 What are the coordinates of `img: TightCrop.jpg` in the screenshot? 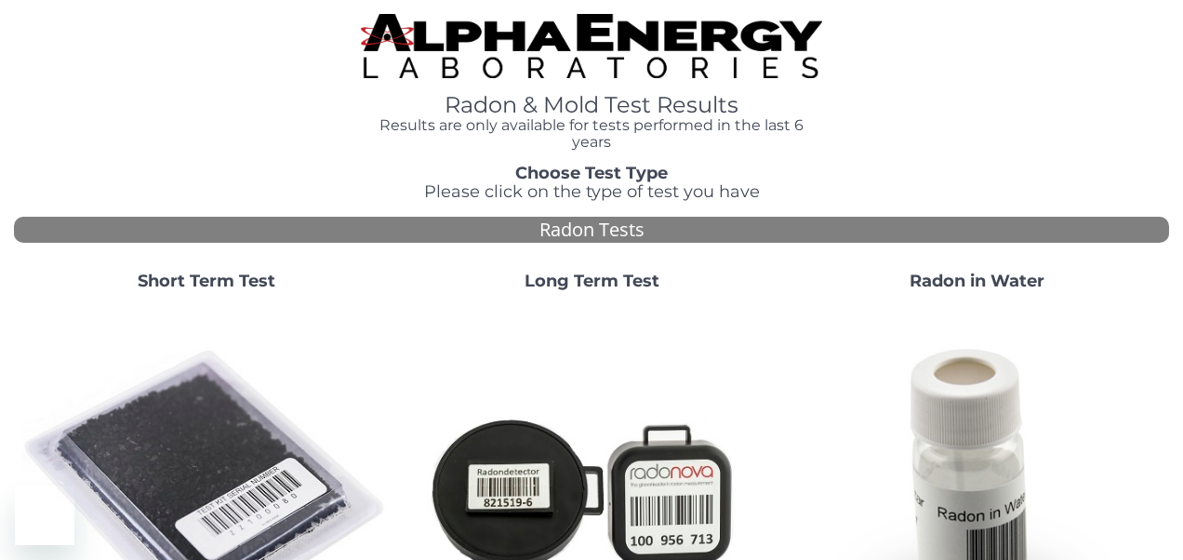 It's located at (592, 46).